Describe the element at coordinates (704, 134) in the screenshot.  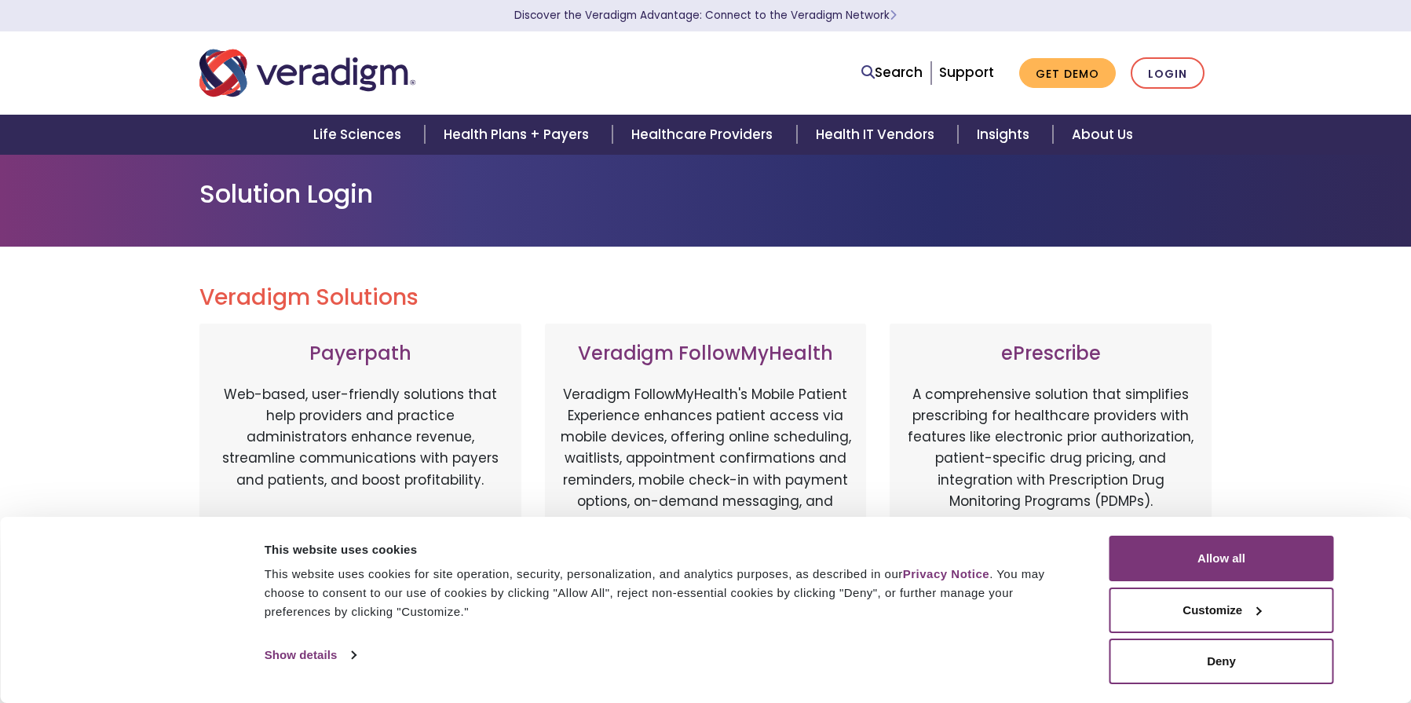
I see `a: Healthcare Providers` at that location.